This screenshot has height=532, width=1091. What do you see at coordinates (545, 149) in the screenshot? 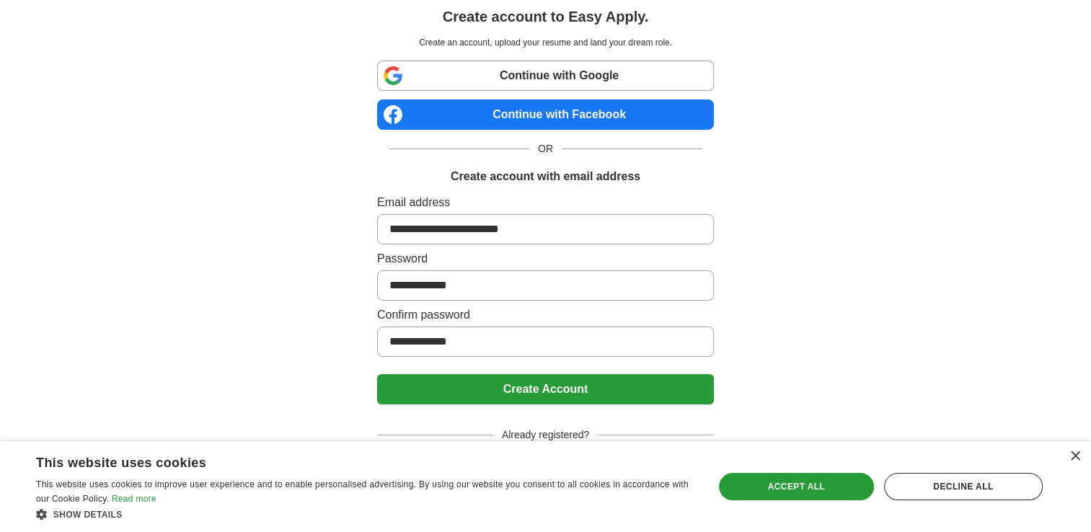
I see `span: OR` at bounding box center [545, 149].